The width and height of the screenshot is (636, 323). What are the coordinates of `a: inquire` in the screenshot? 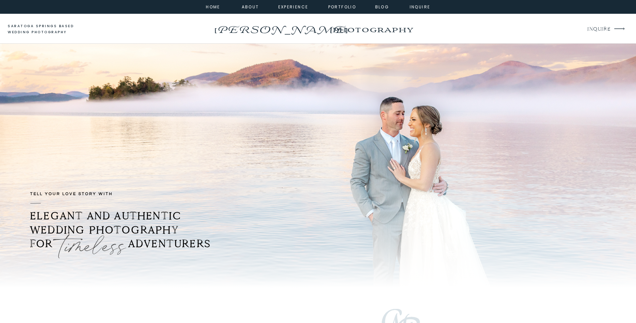 It's located at (420, 6).